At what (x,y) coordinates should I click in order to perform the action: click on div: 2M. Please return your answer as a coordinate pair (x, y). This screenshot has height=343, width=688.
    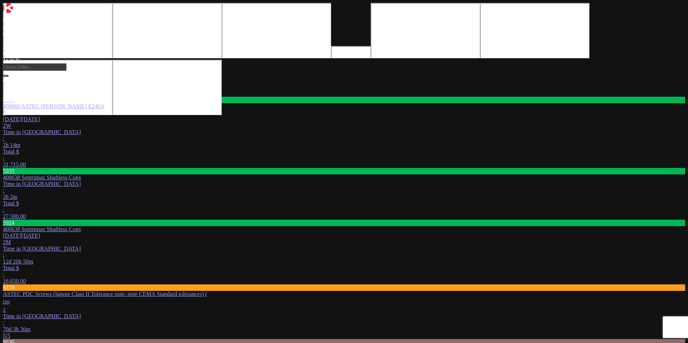
    Looking at the image, I should click on (344, 243).